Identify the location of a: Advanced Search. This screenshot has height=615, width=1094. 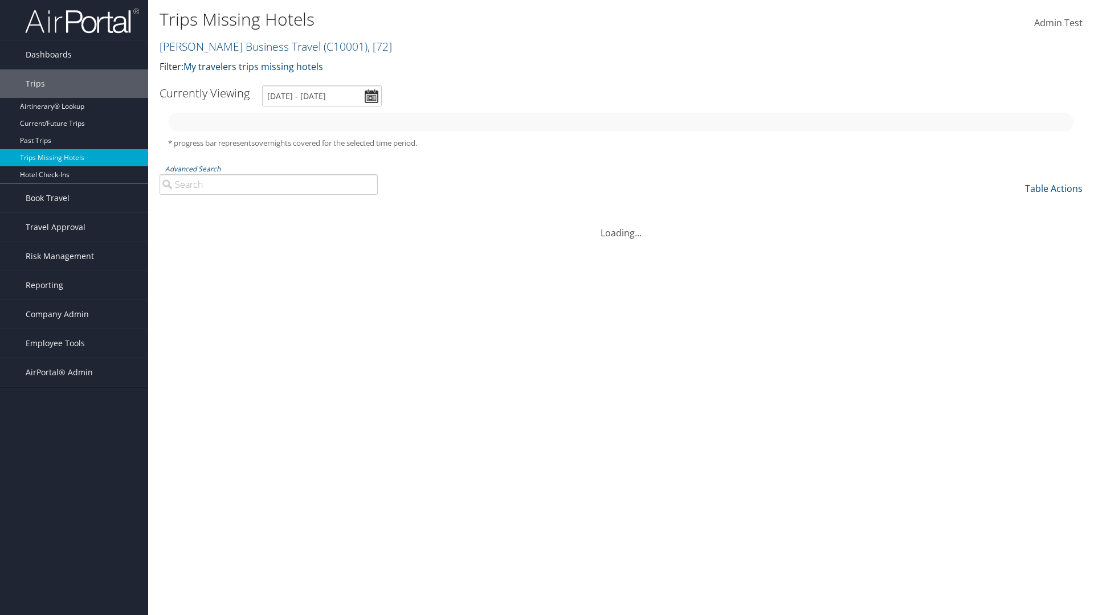
(193, 169).